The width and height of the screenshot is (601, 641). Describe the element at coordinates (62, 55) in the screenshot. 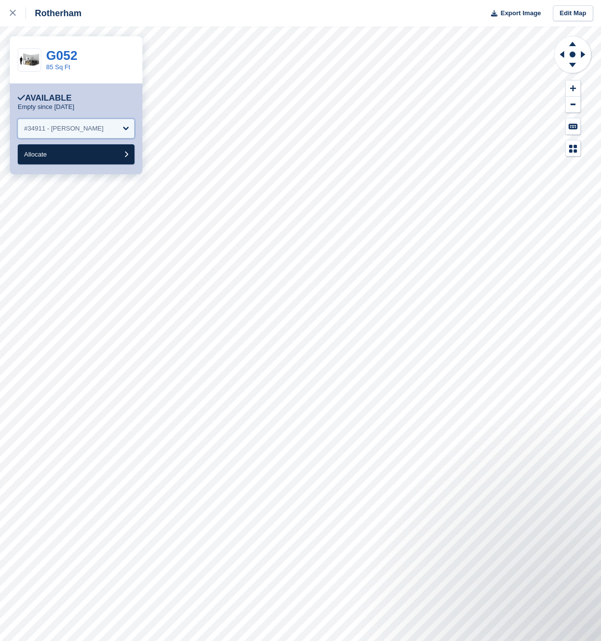

I see `a: G052` at that location.